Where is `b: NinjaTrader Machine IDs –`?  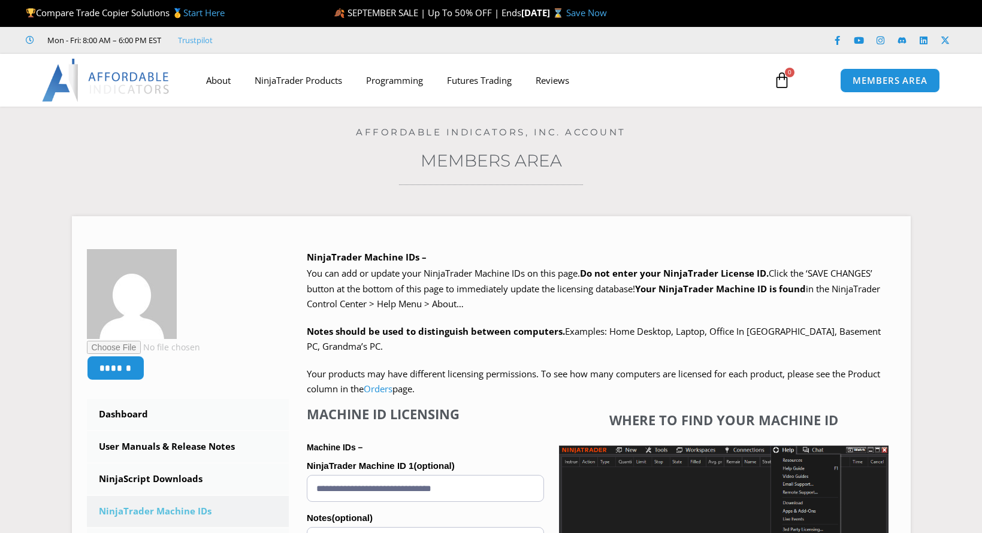
b: NinjaTrader Machine IDs – is located at coordinates (367, 257).